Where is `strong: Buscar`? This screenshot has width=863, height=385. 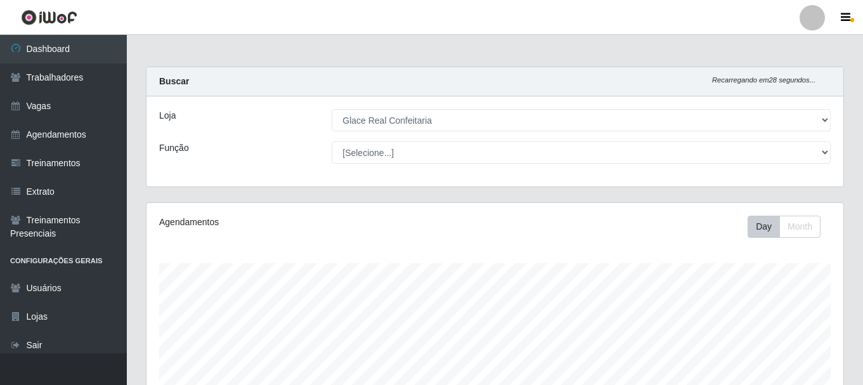 strong: Buscar is located at coordinates (174, 81).